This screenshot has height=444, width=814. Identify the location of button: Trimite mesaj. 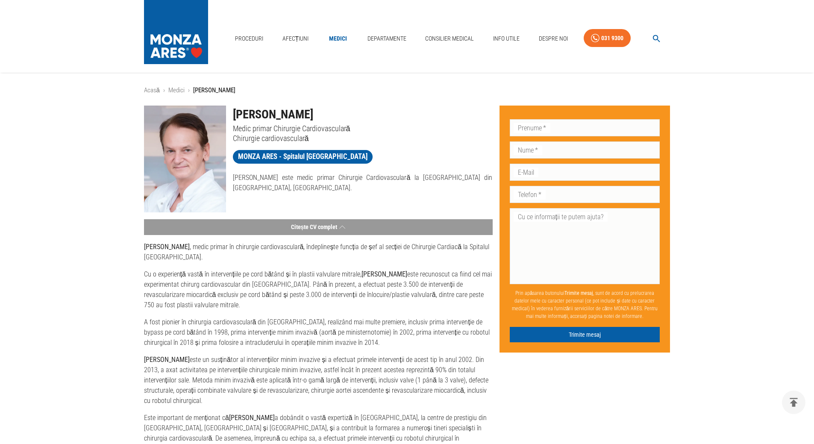
(585, 335).